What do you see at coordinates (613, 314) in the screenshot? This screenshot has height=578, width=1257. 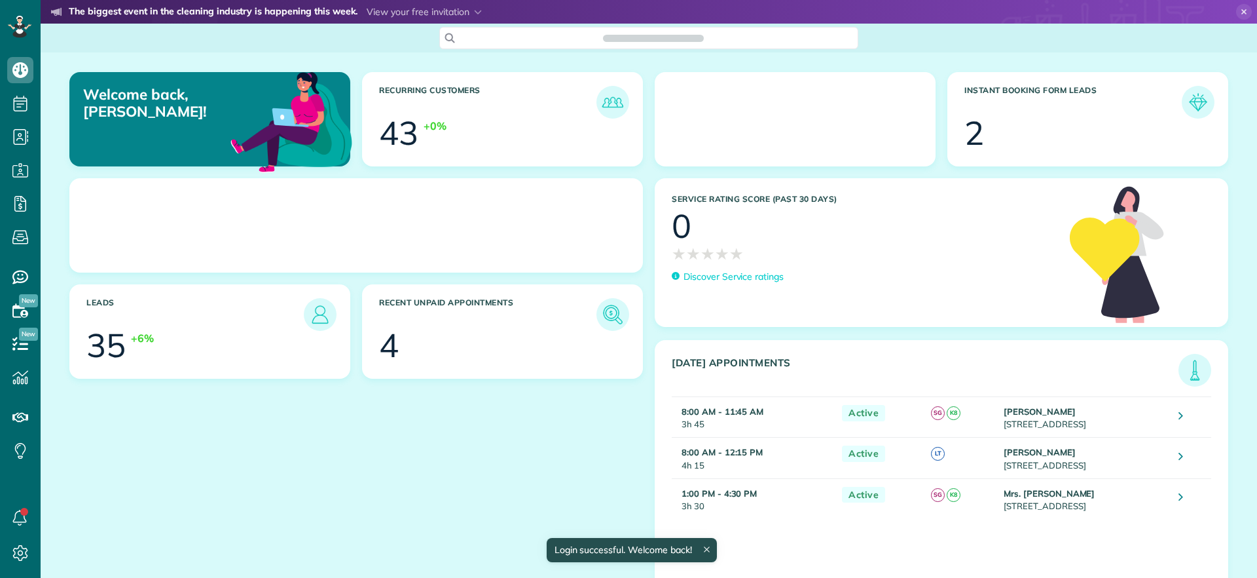 I see `img: icon_unpaid_appointments-47b8ce3997adf2238b356f14209ab4cced10bd1f174958f3ca8f1d0dd7fffeee.png` at bounding box center [613, 314].